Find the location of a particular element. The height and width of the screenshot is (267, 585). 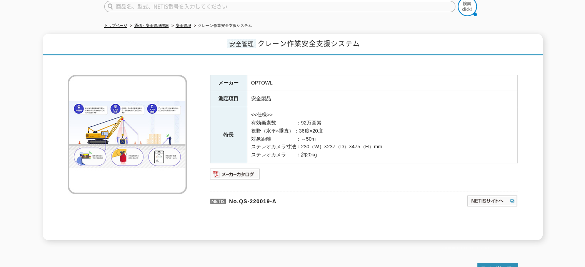

input: 商品名、型式、NETIS番号を入力してください is located at coordinates (280, 7).